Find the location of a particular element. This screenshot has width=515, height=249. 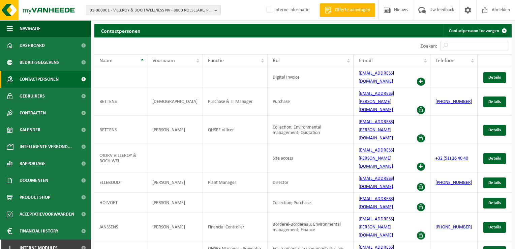

a: Contactpersoon toevoegen is located at coordinates (478, 31).